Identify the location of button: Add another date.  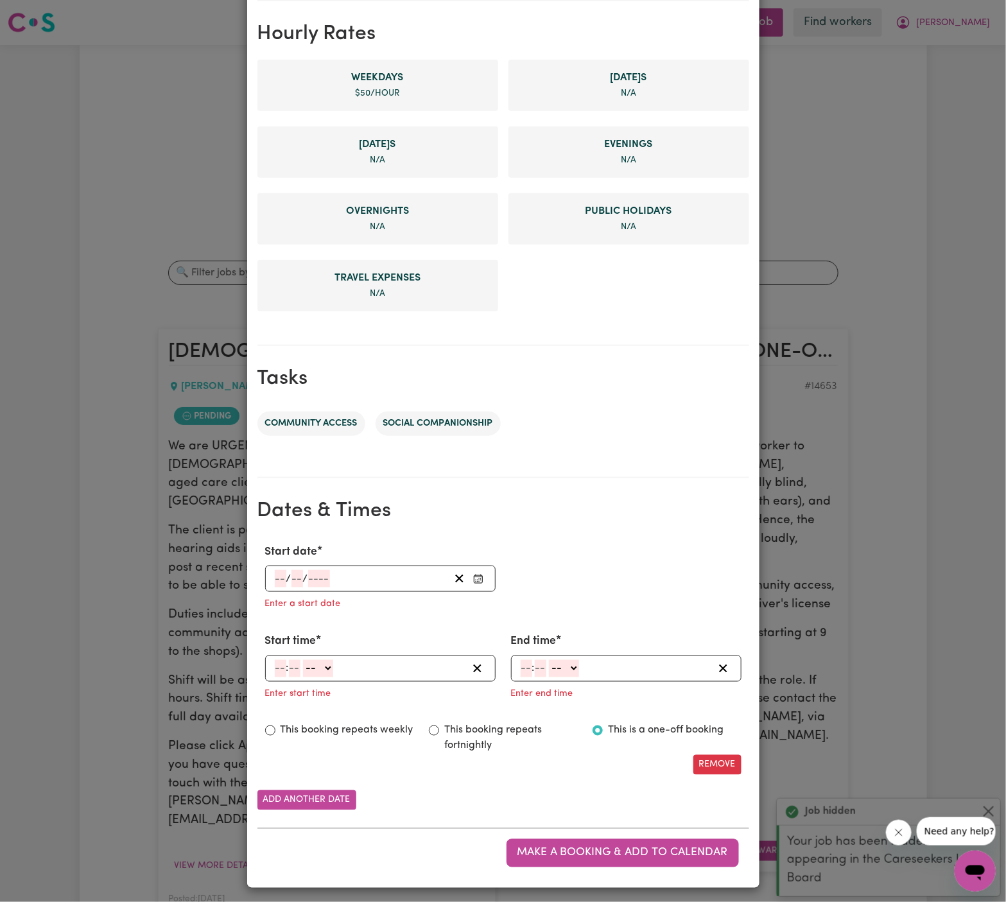
(307, 800).